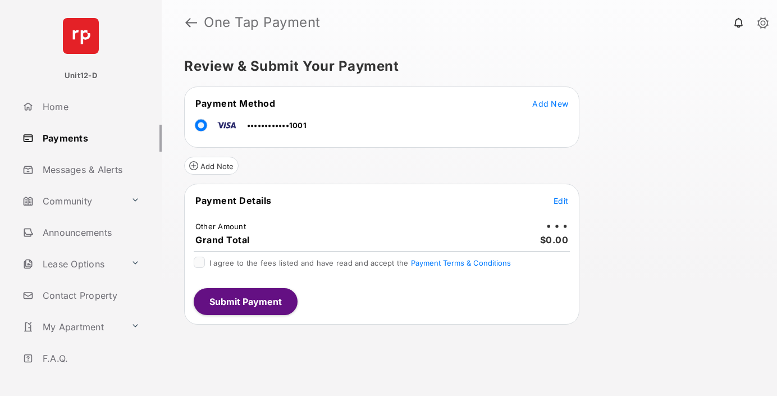 This screenshot has height=396, width=777. Describe the element at coordinates (81, 36) in the screenshot. I see `img: svg+xml;base64,PHN2ZyB4bWxucz0iaHR0cDovL3d3dy53My5vcmcvMjAwMC9zdmciIHdpZHRoPSI2NCIgaGVpZ2h0PSI2NC...` at that location.